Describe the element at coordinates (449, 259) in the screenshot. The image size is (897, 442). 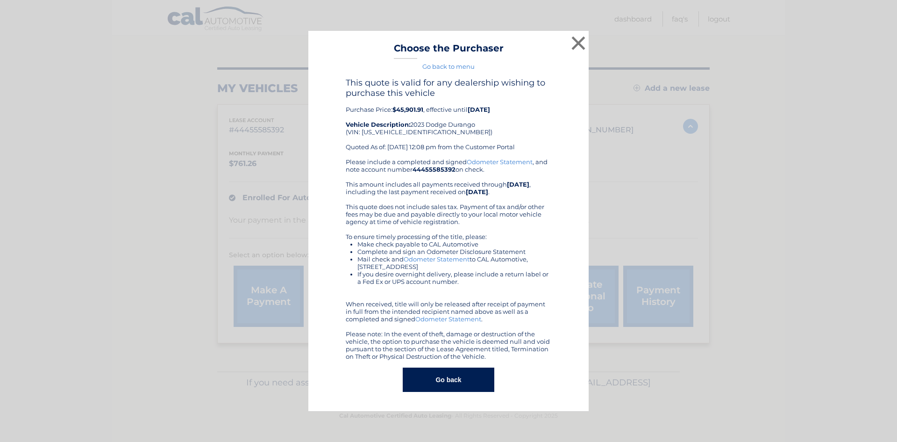
I see `div: Please include a completed and signed , and note account number on check. This amount includes al...` at that location.